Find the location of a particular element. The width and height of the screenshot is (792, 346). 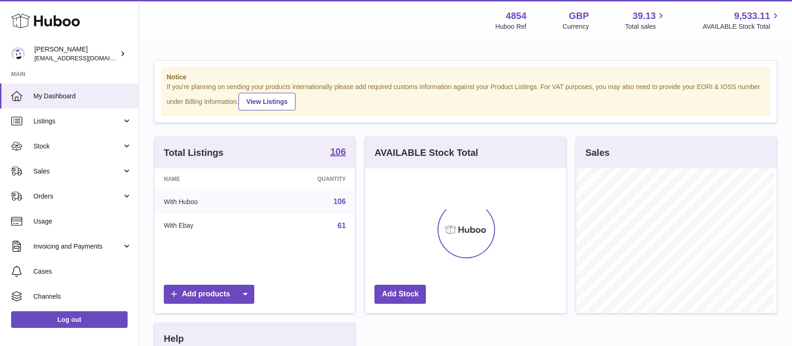

h3: Help is located at coordinates (174, 339).